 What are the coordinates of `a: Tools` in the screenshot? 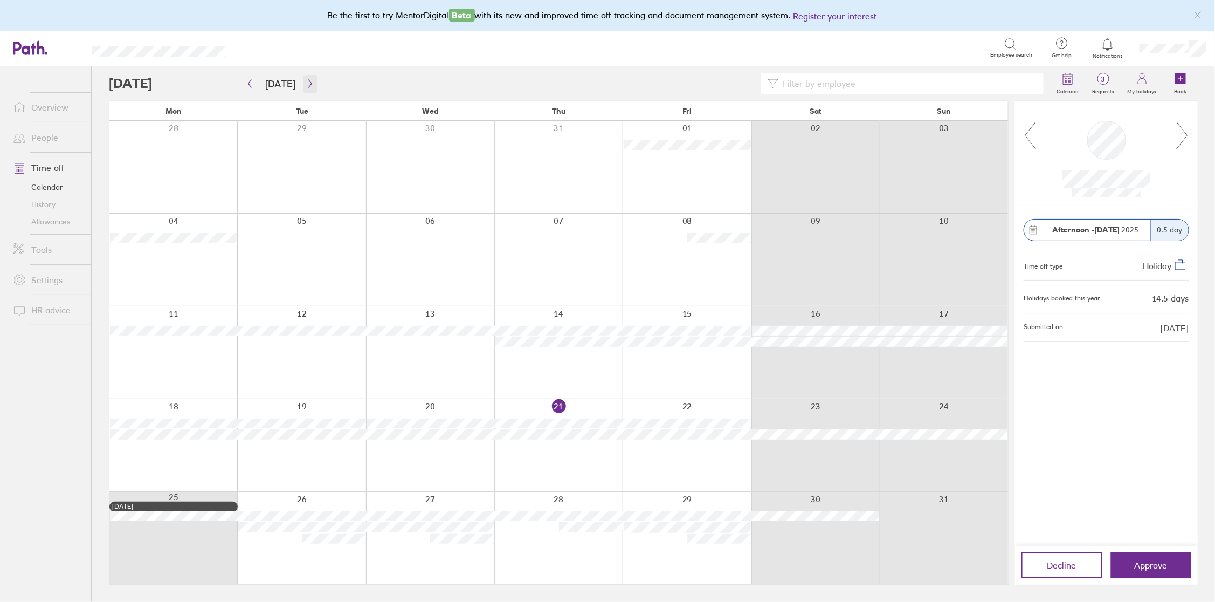 It's located at (47, 250).